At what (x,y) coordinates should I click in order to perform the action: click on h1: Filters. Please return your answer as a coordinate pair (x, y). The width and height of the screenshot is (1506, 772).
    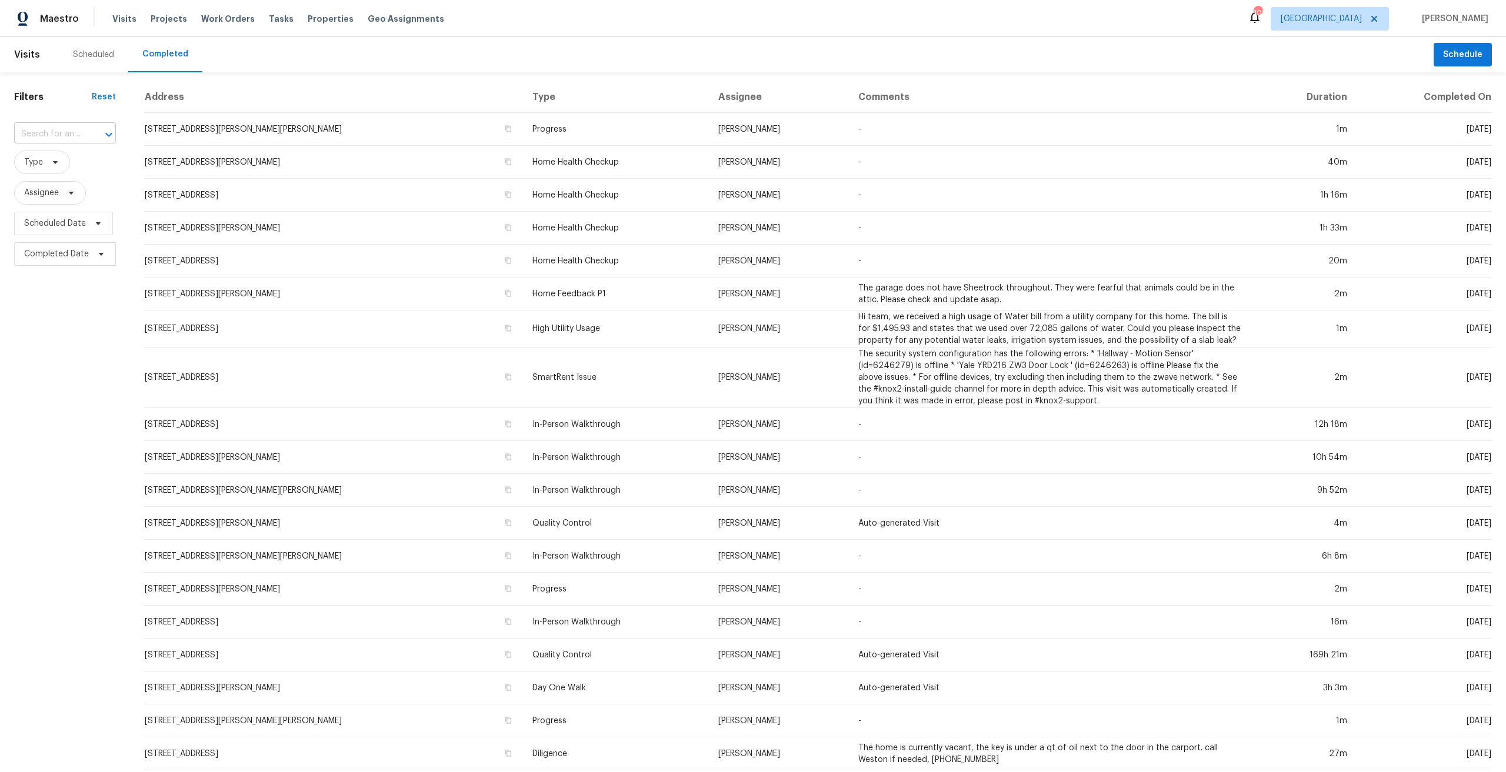
    Looking at the image, I should click on (53, 97).